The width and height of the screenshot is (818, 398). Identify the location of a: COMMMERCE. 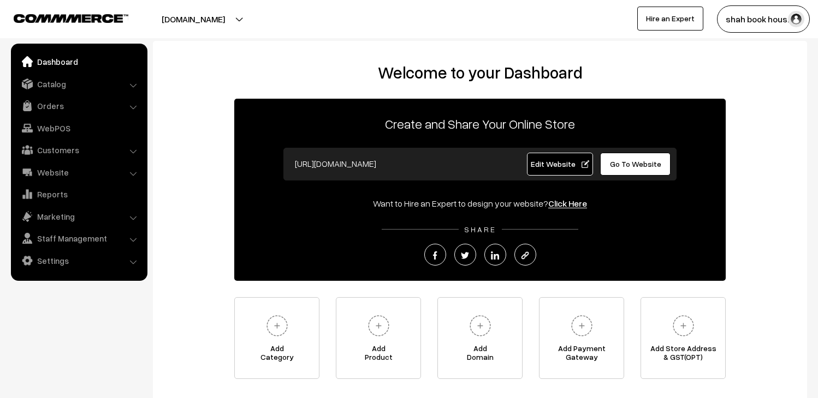
(61, 17).